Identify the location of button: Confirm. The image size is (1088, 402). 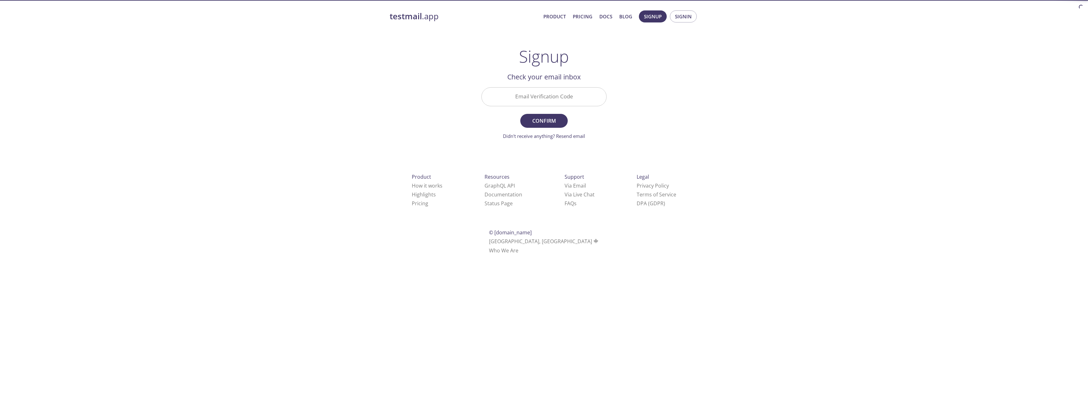
(544, 121).